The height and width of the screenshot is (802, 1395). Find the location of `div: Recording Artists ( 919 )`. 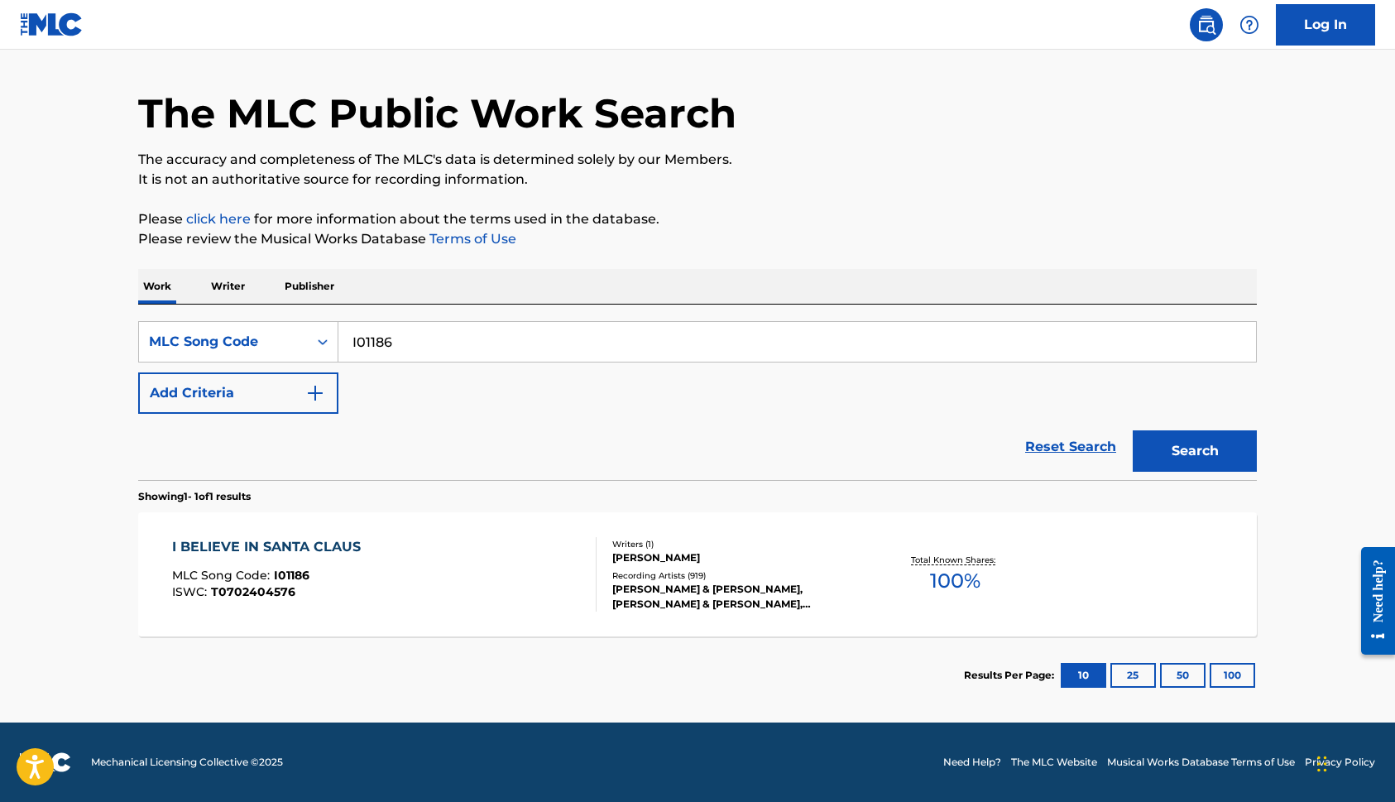

div: Recording Artists ( 919 ) is located at coordinates (737, 575).